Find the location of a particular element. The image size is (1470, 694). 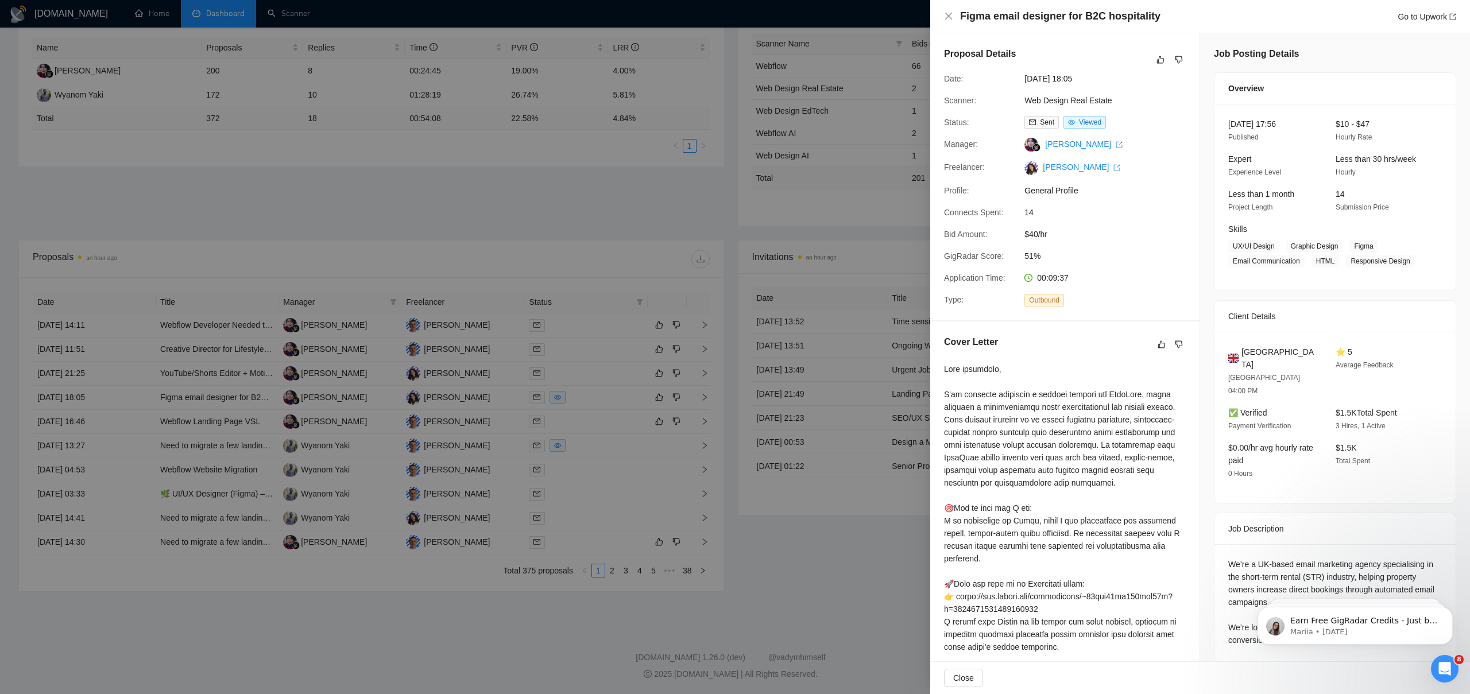

span: Average Feedback is located at coordinates (1365, 365).